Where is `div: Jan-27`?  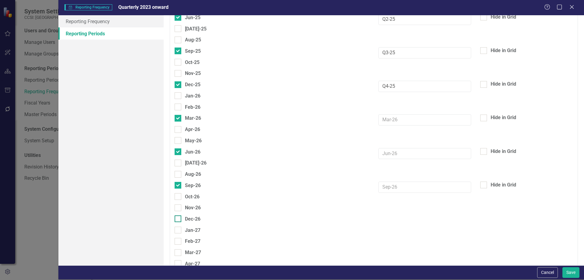 div: Jan-27 is located at coordinates (193, 230).